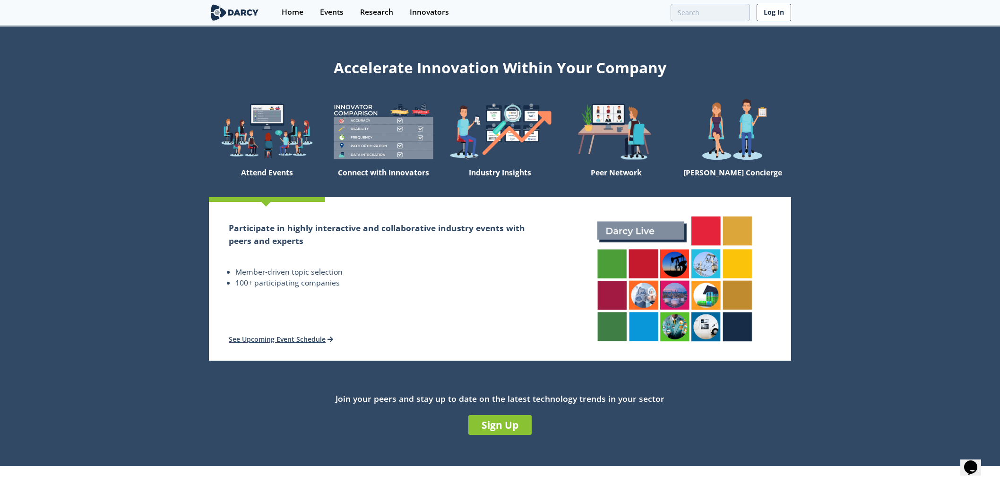  I want to click on img: logo-wide.svg, so click(234, 12).